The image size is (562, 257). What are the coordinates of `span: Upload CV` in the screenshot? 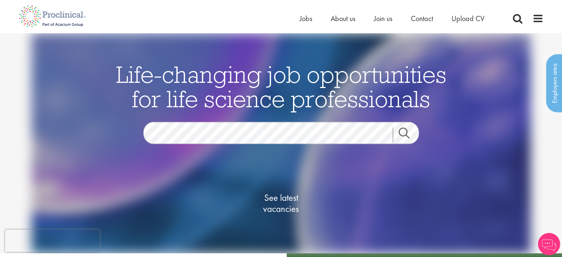 It's located at (468, 18).